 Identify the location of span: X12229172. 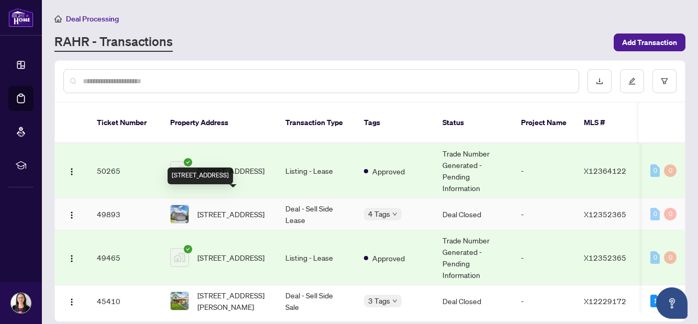
(605, 301).